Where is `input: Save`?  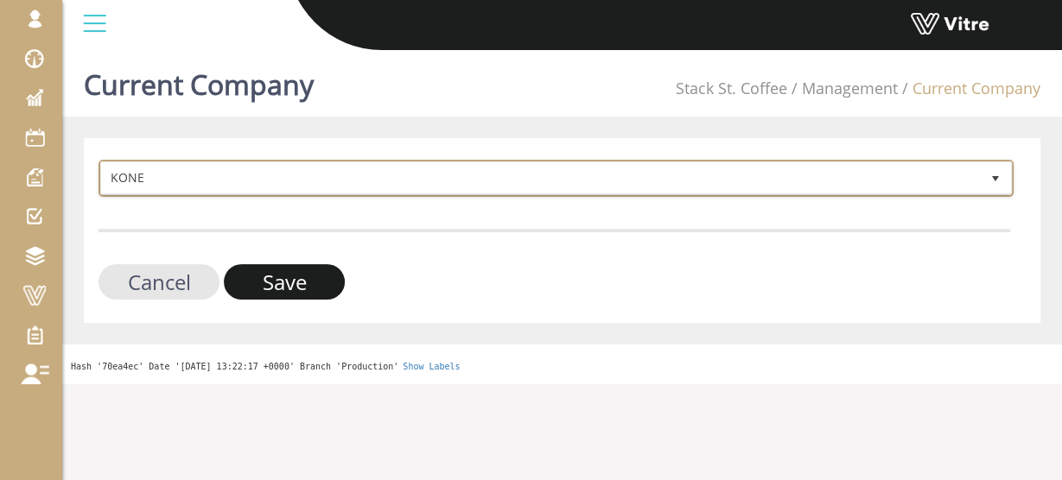
input: Save is located at coordinates (284, 282).